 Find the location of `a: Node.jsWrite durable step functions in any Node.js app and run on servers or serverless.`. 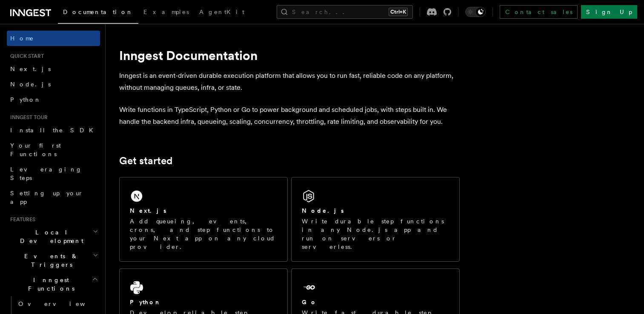

a: Node.jsWrite durable step functions in any Node.js app and run on servers or serverless. is located at coordinates (375, 219).